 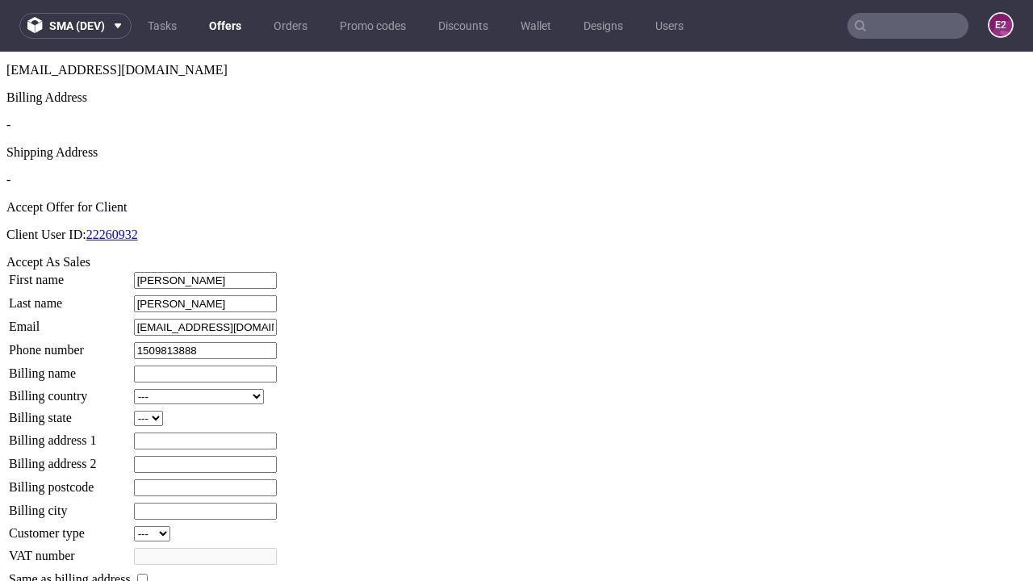 I want to click on td: Billing state, so click(x=69, y=366).